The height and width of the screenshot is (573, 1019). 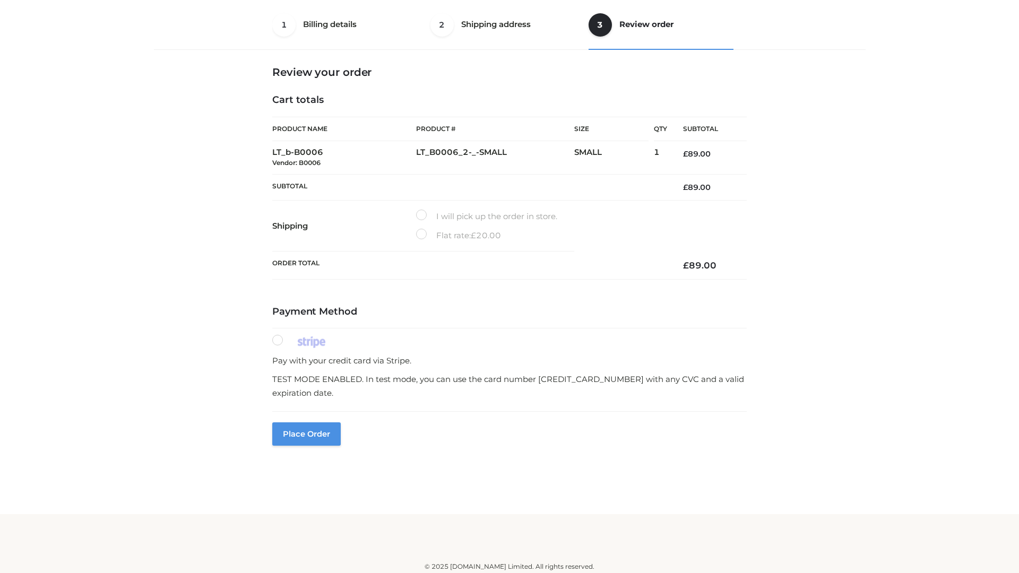 I want to click on th: Size, so click(x=612, y=129).